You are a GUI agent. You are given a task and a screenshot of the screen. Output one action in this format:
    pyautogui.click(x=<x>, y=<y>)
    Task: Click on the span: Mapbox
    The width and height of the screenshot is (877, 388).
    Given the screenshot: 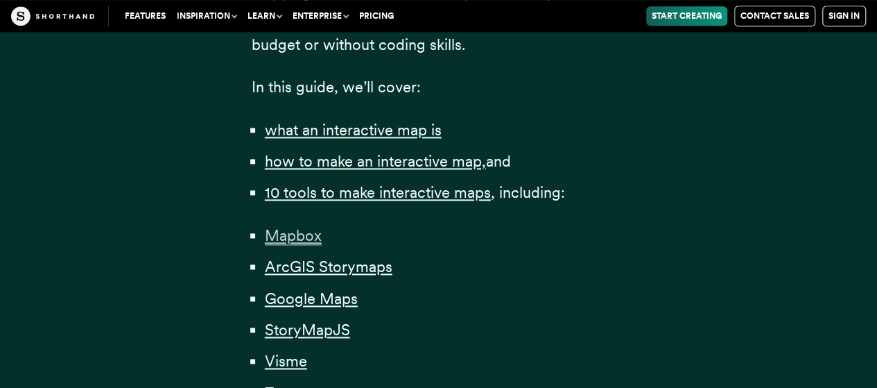 What is the action you would take?
    pyautogui.click(x=293, y=235)
    